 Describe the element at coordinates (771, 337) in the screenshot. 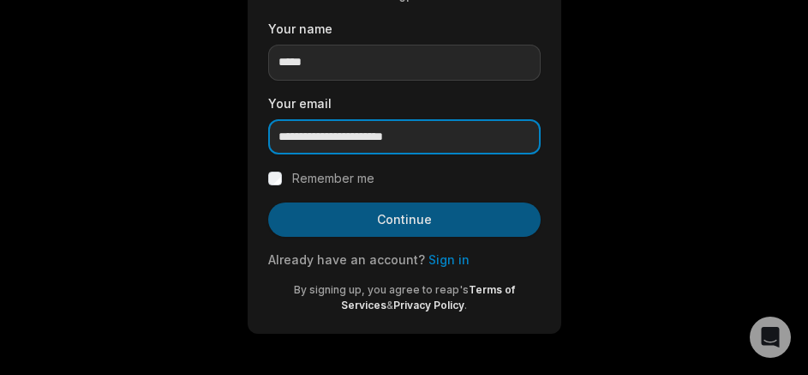

I see `div: Open Intercom Messenger` at that location.